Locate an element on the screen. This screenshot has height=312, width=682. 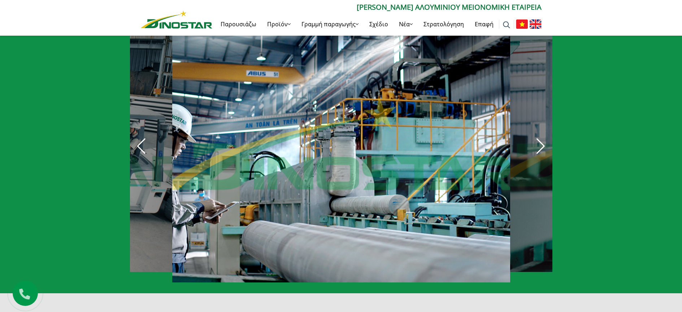
img: αγγλικός is located at coordinates (535, 24).